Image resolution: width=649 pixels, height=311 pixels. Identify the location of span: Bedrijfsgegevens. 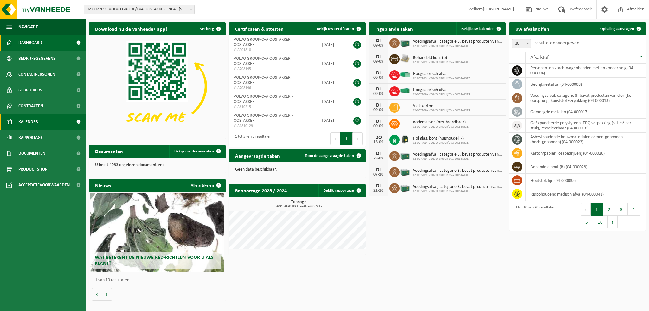
(37, 59).